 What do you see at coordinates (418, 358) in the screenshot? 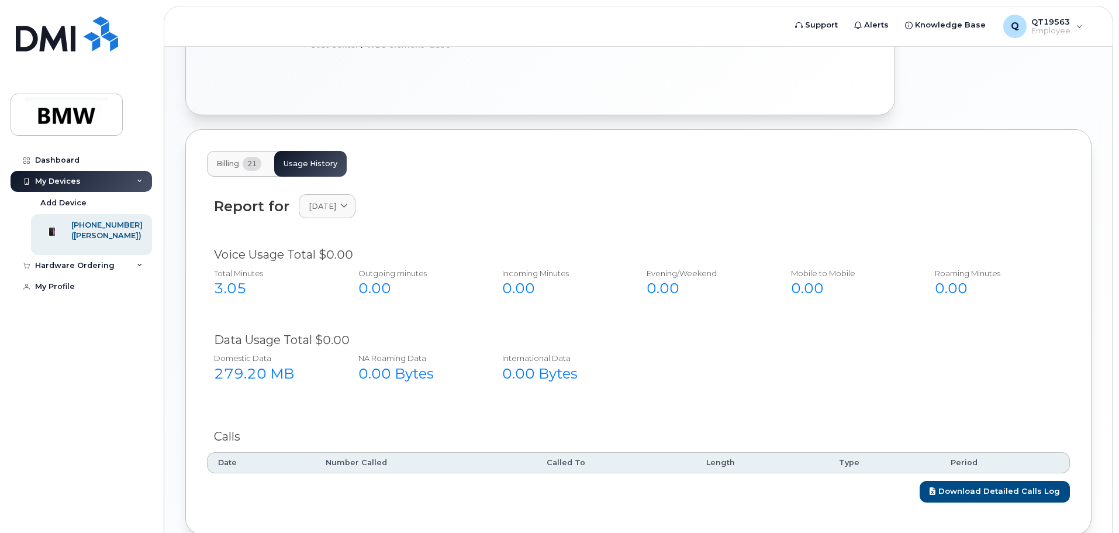
I see `div: NA Roaming Data` at bounding box center [418, 358].